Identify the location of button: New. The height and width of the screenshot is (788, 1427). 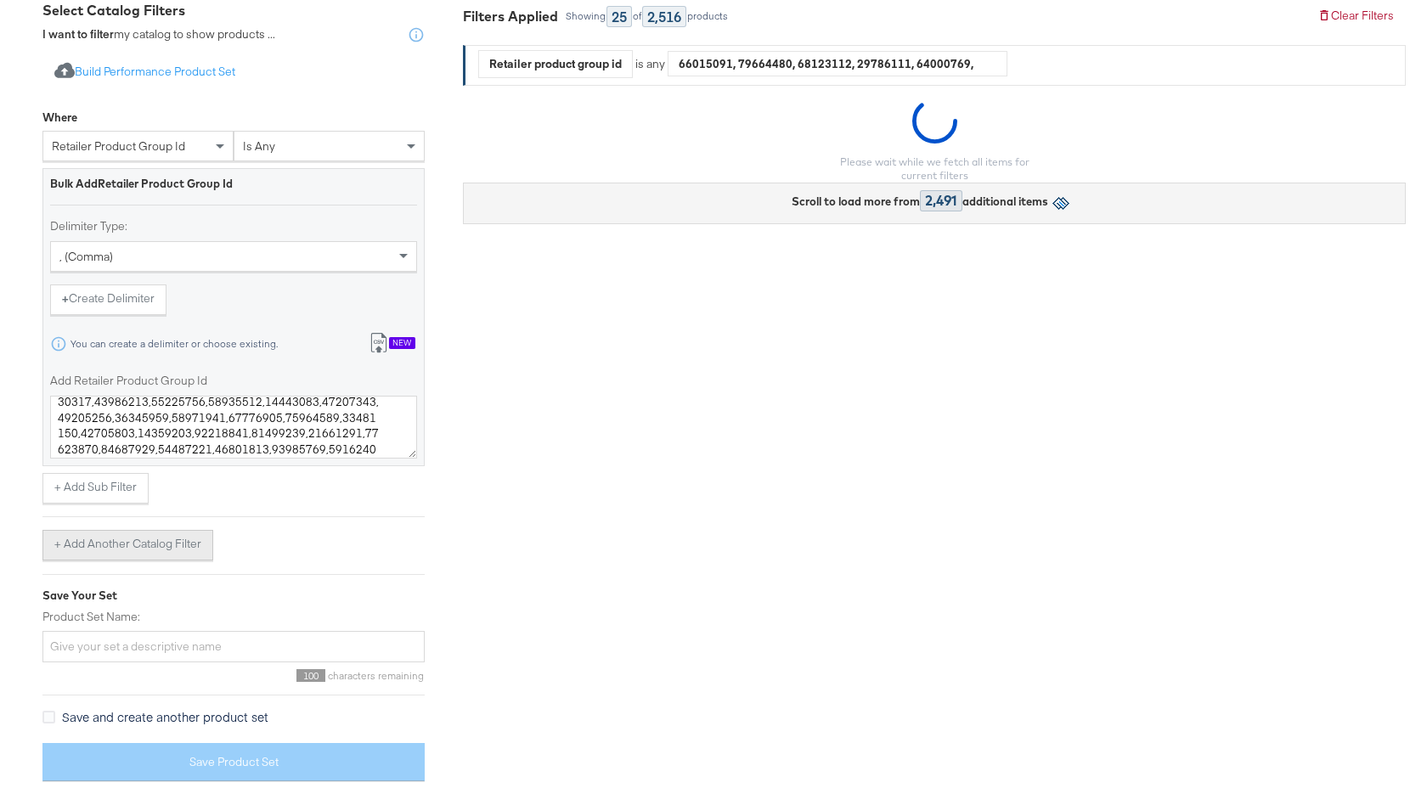
(392, 344).